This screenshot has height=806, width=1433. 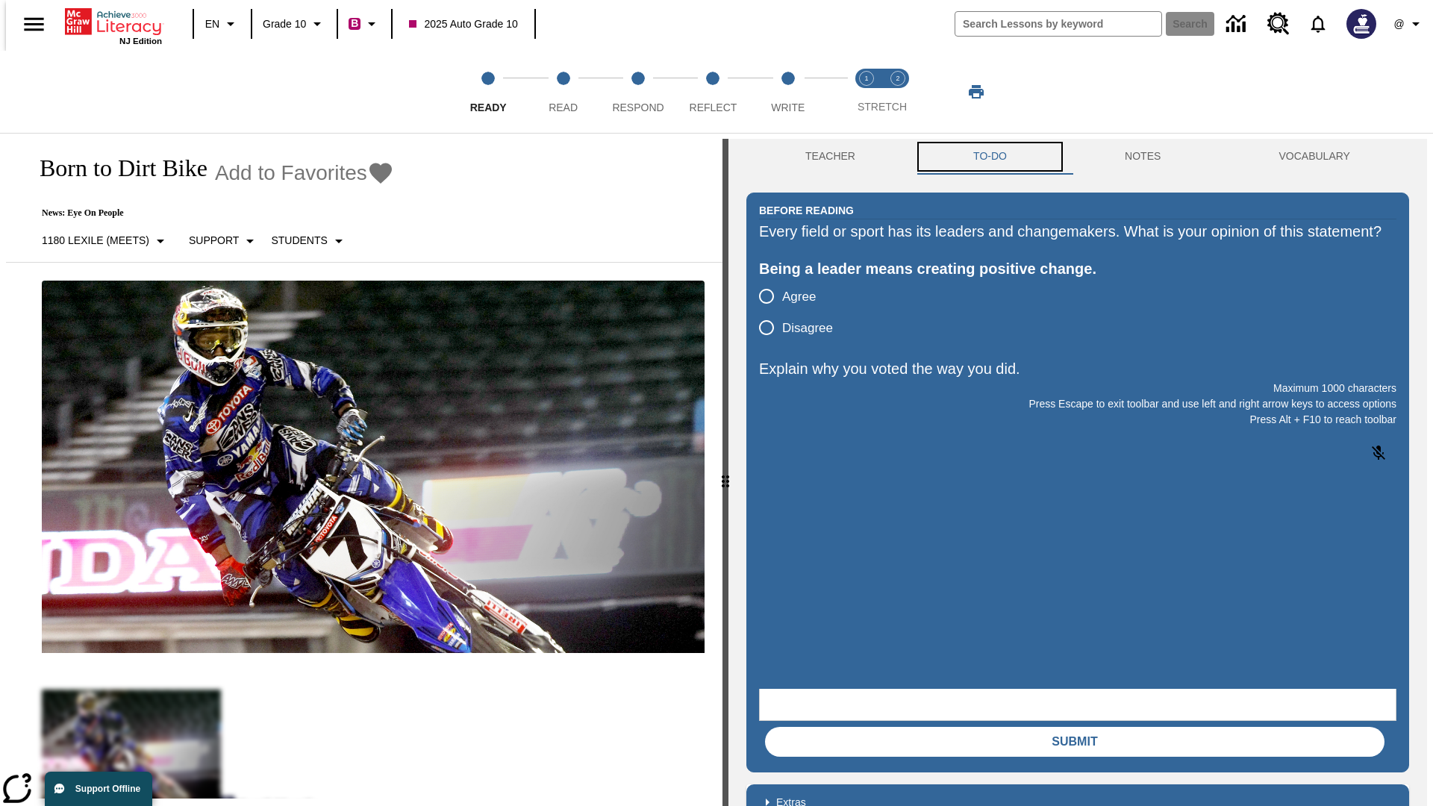 I want to click on span: STRETCH, so click(x=882, y=107).